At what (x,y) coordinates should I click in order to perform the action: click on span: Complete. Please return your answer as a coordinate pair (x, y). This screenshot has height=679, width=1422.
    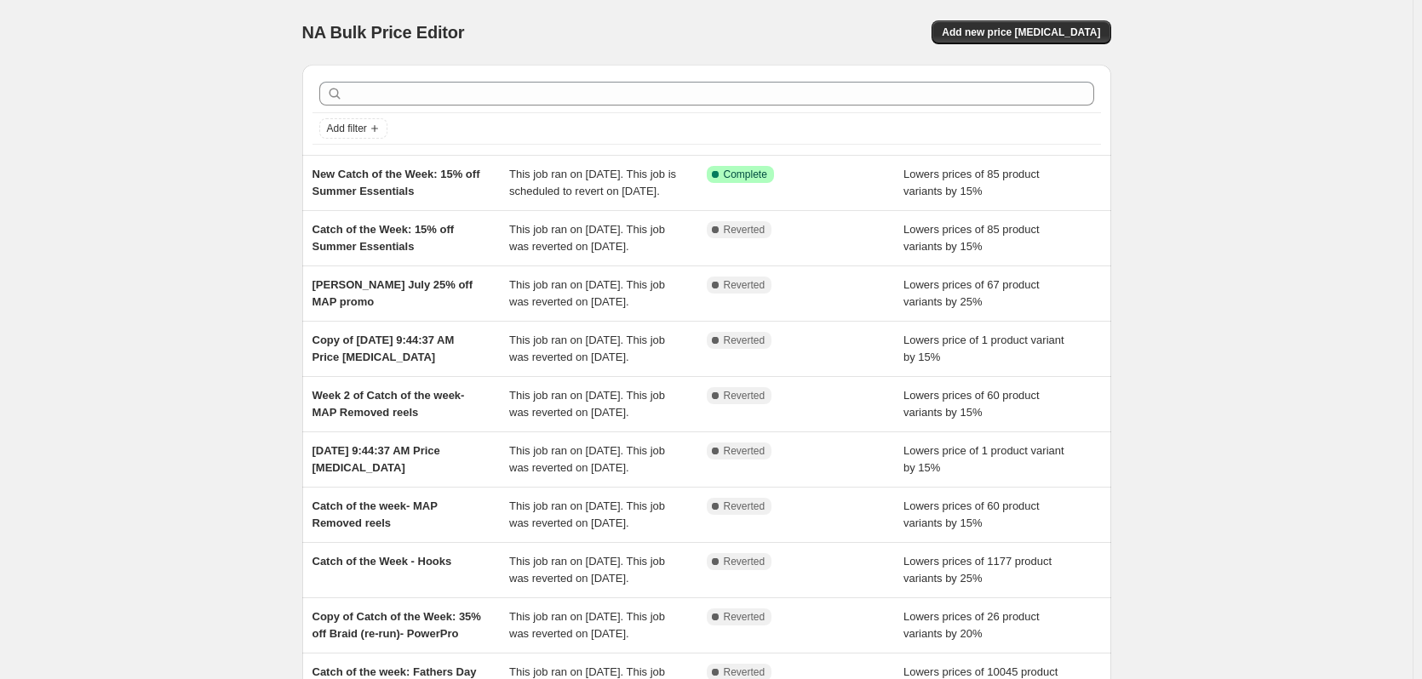
    Looking at the image, I should click on (745, 175).